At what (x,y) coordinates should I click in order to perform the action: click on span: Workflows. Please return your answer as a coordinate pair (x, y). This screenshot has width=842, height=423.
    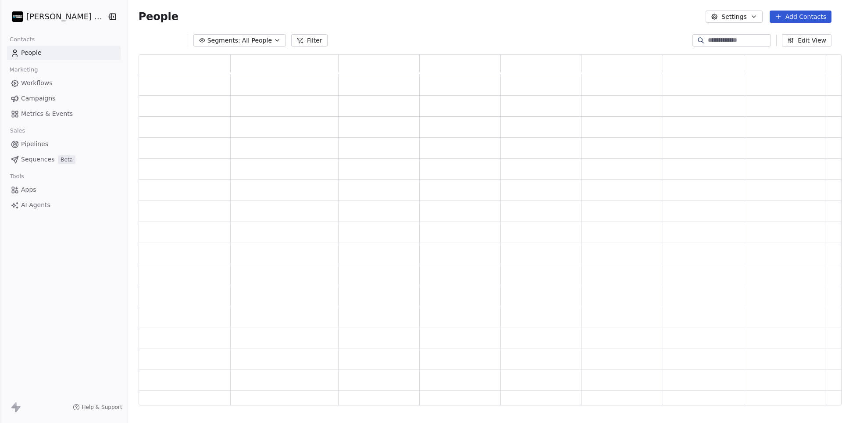
    Looking at the image, I should click on (37, 83).